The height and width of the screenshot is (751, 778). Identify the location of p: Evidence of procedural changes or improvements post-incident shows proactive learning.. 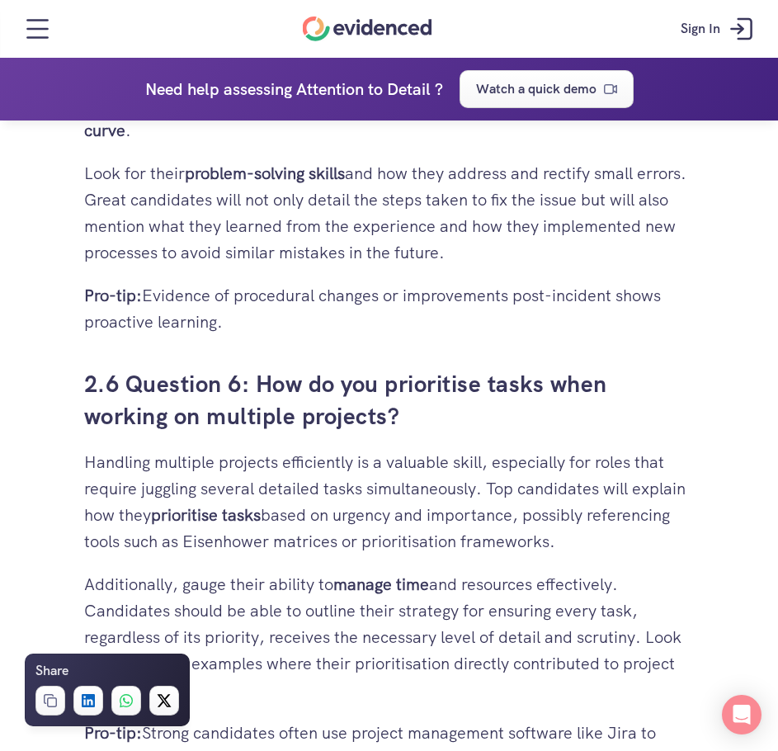
(389, 309).